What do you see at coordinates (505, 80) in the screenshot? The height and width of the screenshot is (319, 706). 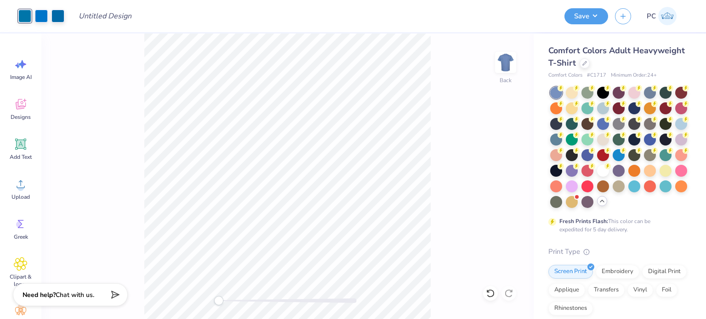 I see `div: Back` at bounding box center [505, 80].